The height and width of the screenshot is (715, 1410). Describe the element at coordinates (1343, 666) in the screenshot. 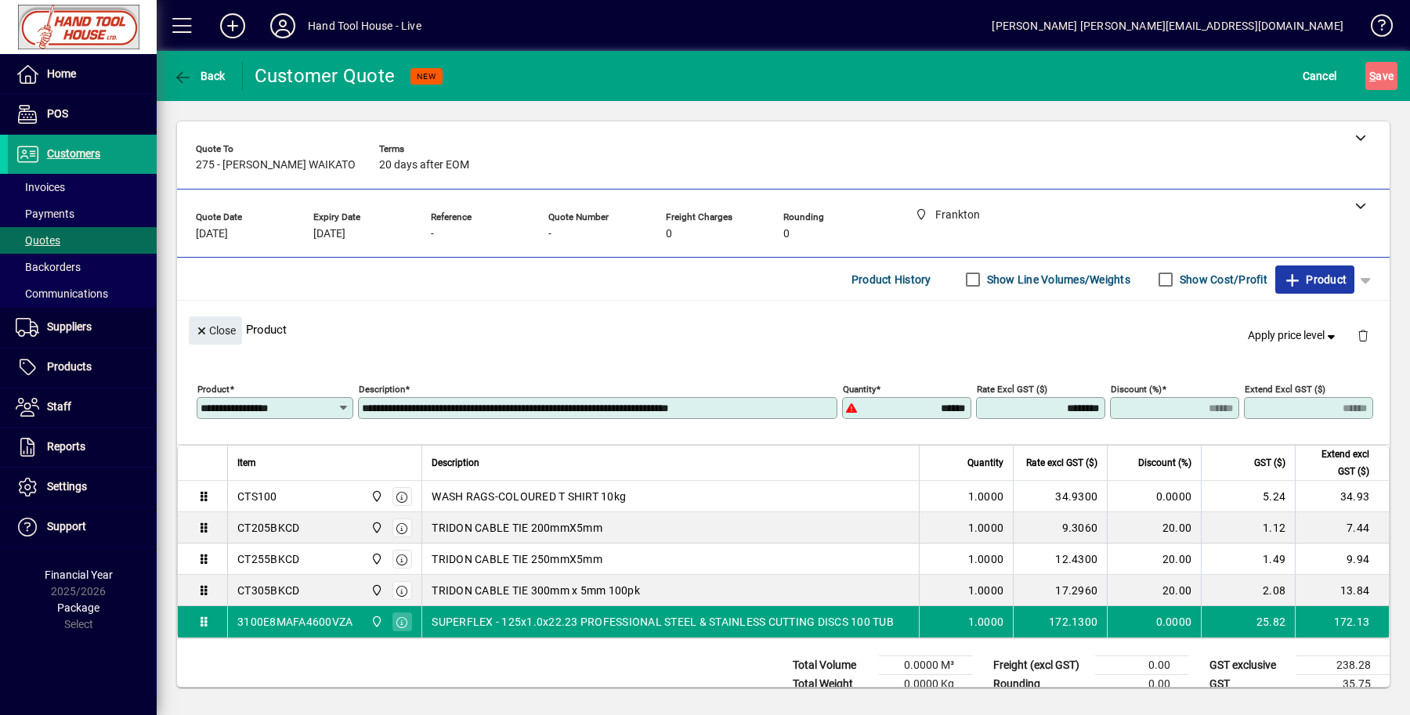

I see `td: 238.28` at that location.